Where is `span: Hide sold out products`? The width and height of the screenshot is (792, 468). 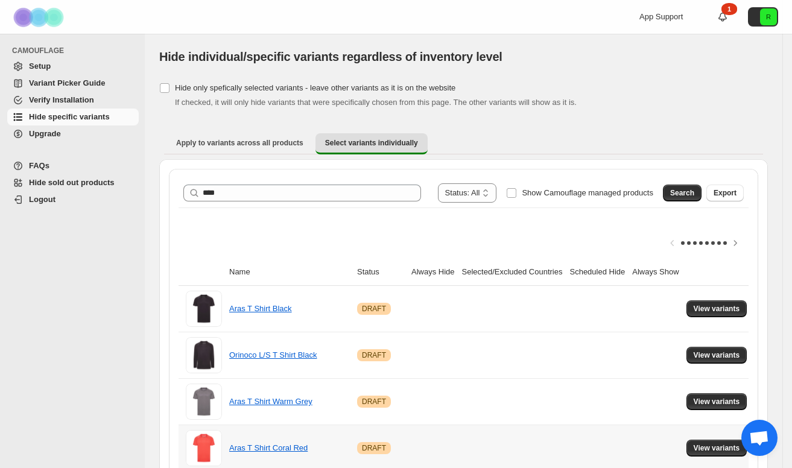
span: Hide sold out products is located at coordinates (72, 182).